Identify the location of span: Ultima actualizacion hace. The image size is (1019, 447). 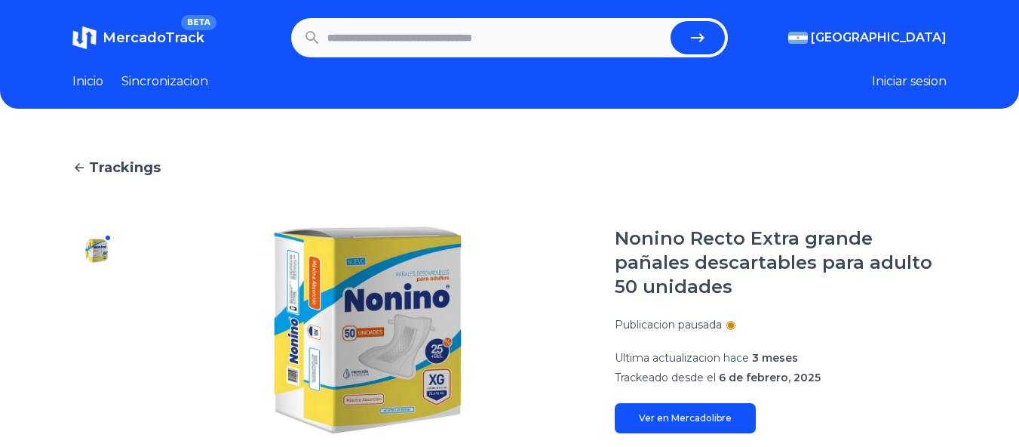
(682, 358).